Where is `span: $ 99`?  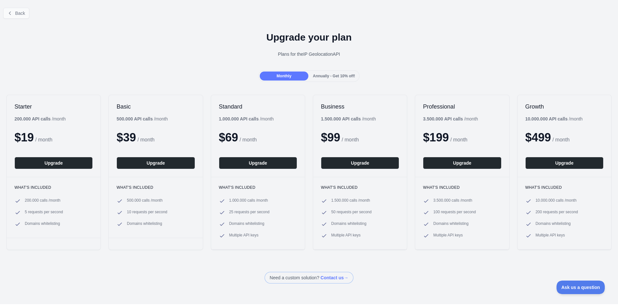
span: $ 99 is located at coordinates (331, 137).